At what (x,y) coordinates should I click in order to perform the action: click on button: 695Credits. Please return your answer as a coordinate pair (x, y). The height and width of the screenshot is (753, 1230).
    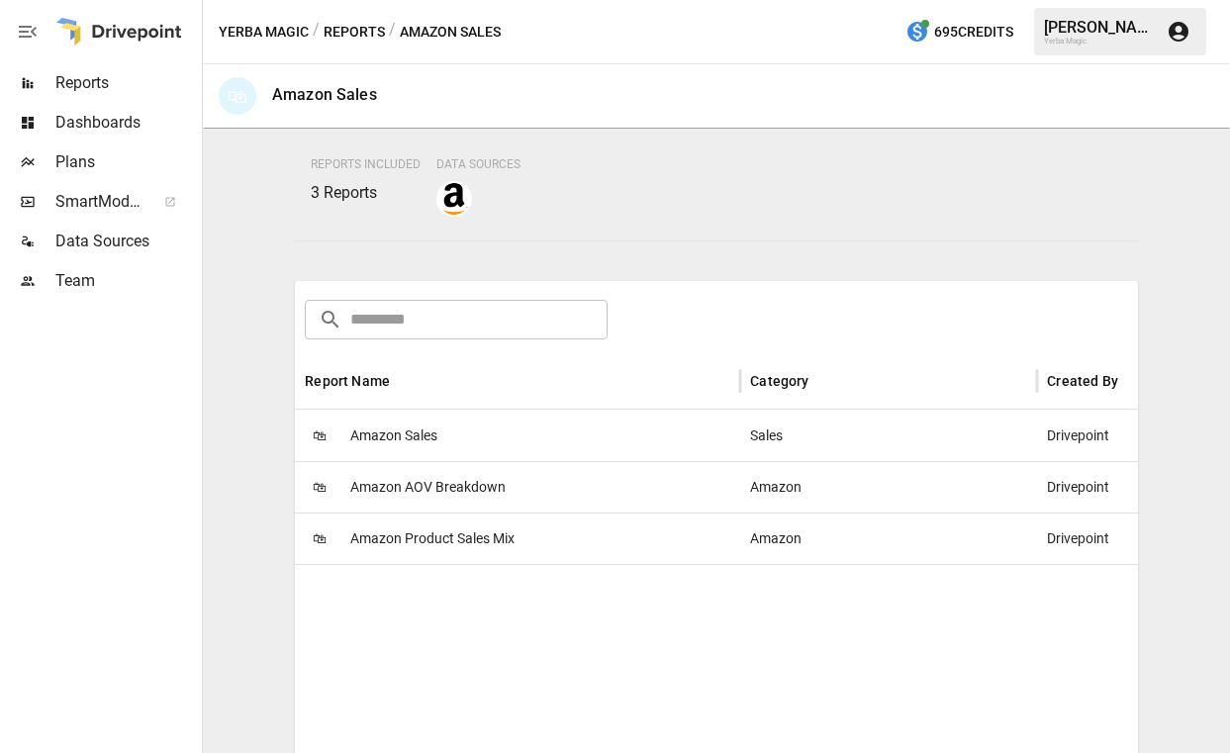
    Looking at the image, I should click on (959, 32).